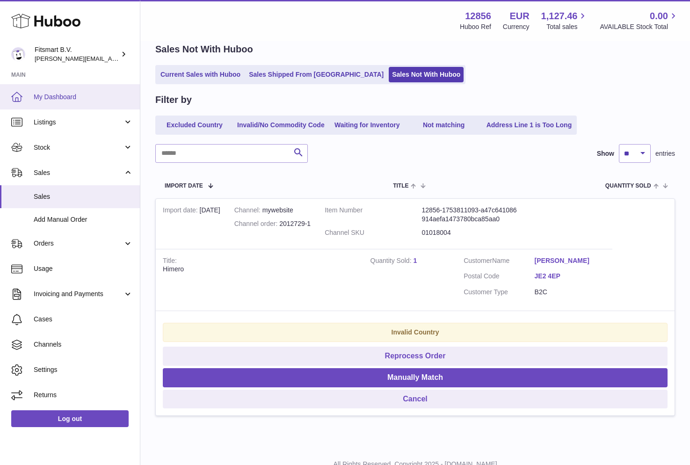  Describe the element at coordinates (444, 125) in the screenshot. I see `a: Not matching` at that location.